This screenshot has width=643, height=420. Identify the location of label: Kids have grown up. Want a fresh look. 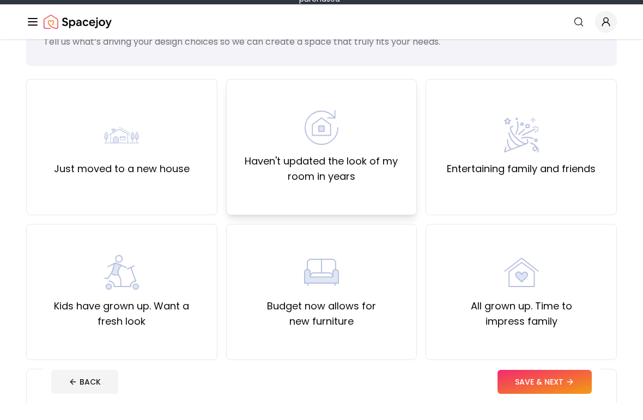
(122, 331).